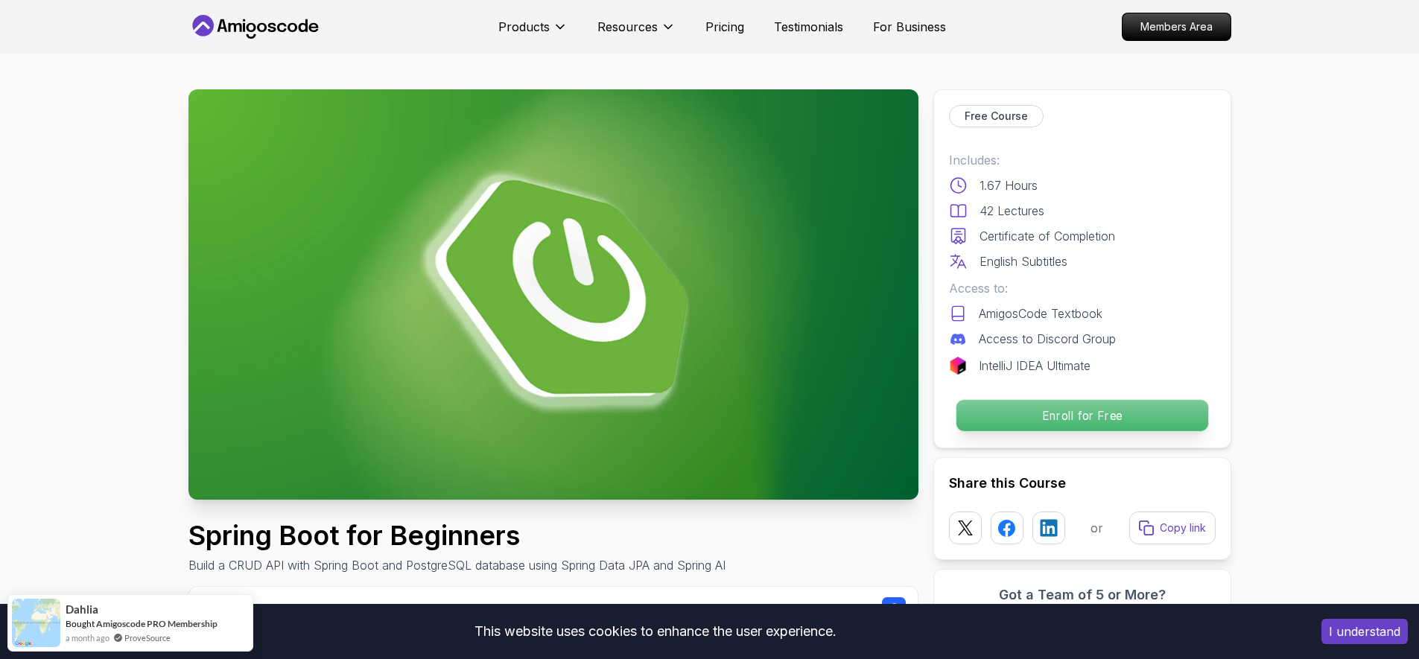  What do you see at coordinates (1083, 484) in the screenshot?
I see `h2: Share this Course` at bounding box center [1083, 484].